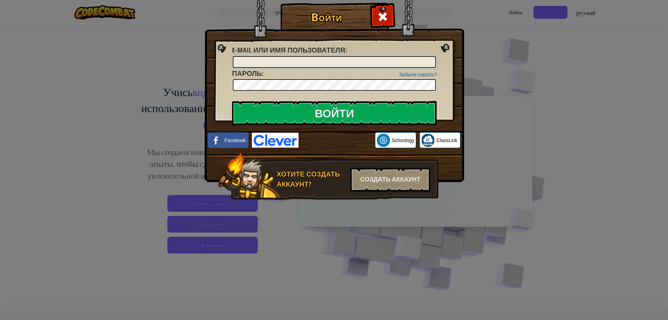 This screenshot has height=320, width=668. Describe the element at coordinates (334, 113) in the screenshot. I see `input: Войти` at that location.